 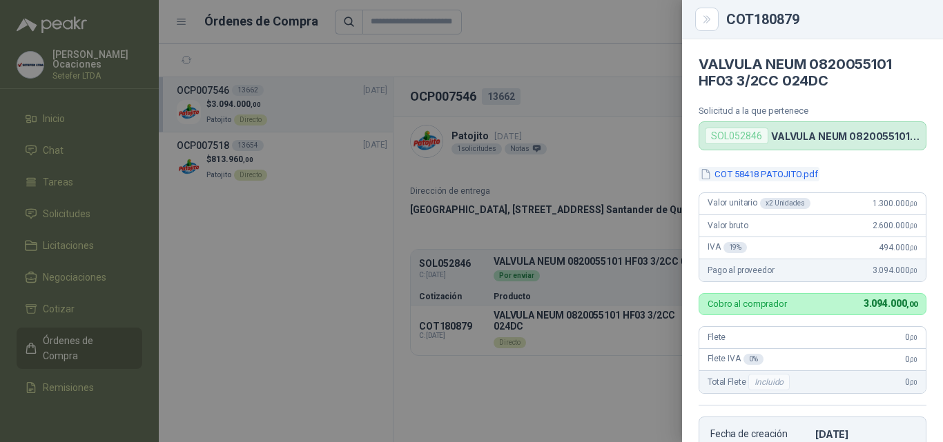 I want to click on p: Solicitud a la que pertenece, so click(x=812, y=110).